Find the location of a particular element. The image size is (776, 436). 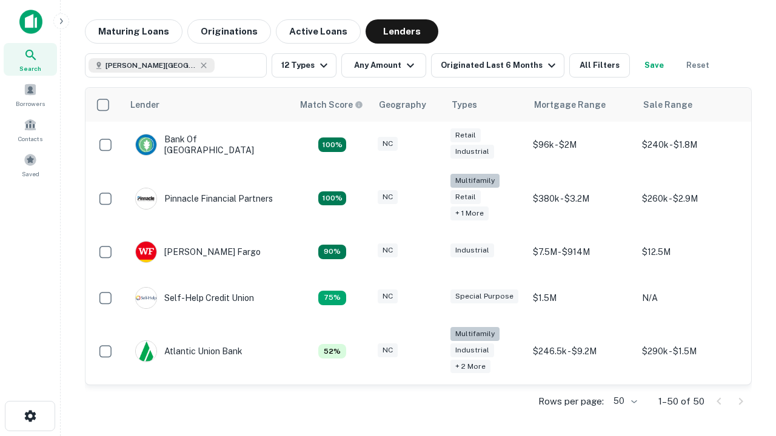

td: N/A is located at coordinates (690, 298).